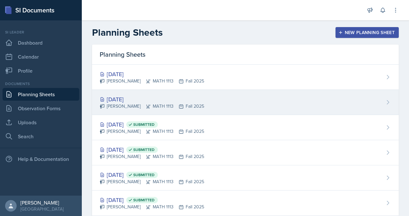  Describe the element at coordinates (41, 71) in the screenshot. I see `a: Profile` at that location.